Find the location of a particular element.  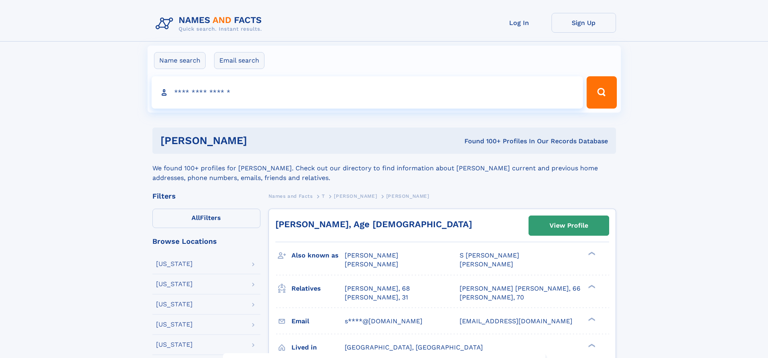

a: T is located at coordinates (323, 195).